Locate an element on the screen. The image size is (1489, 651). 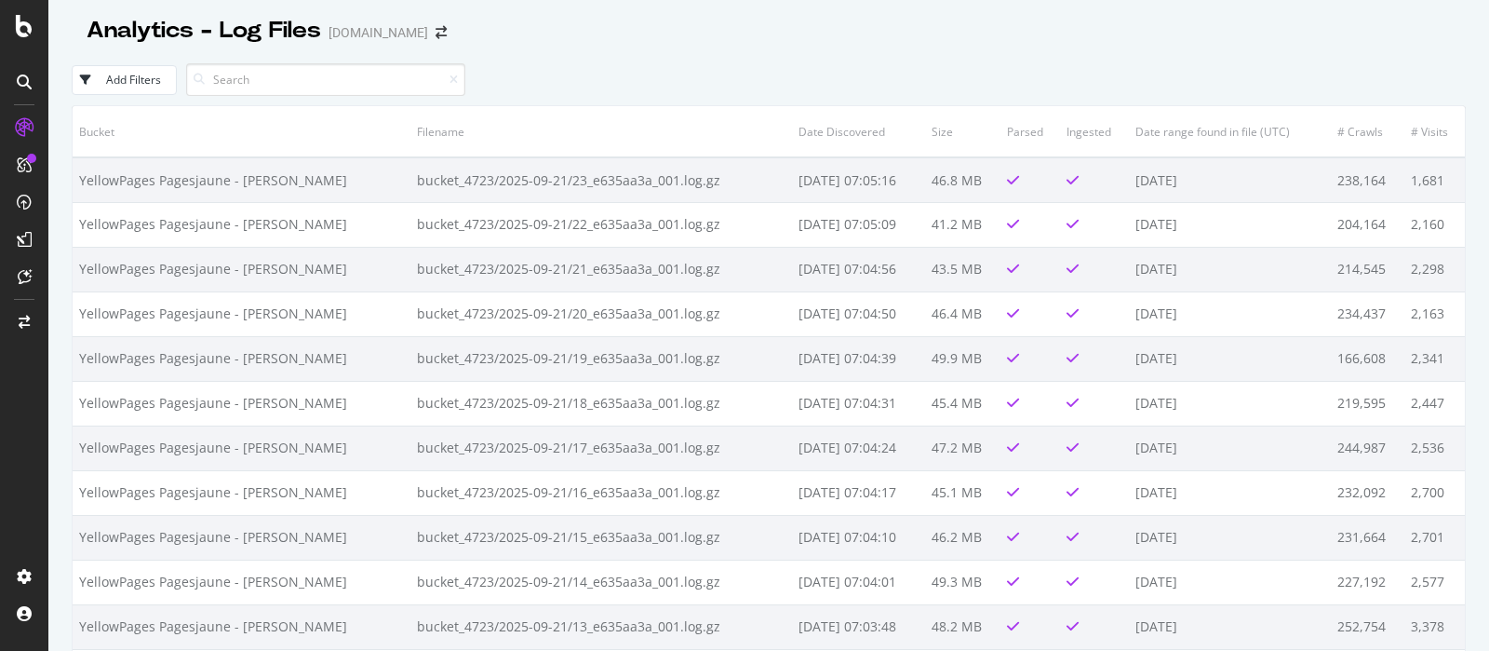
td: 43.5 MB is located at coordinates (963, 269).